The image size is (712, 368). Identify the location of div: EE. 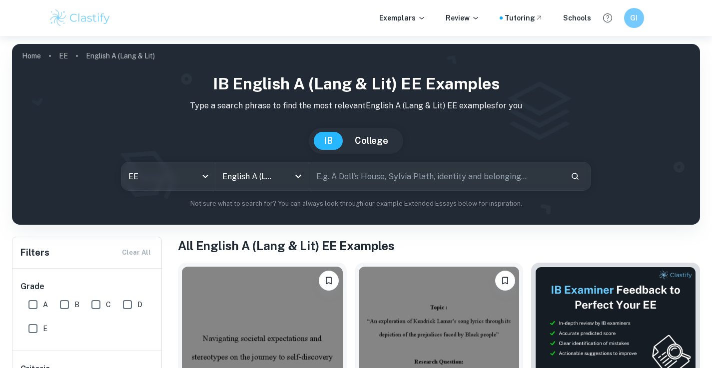
(168, 176).